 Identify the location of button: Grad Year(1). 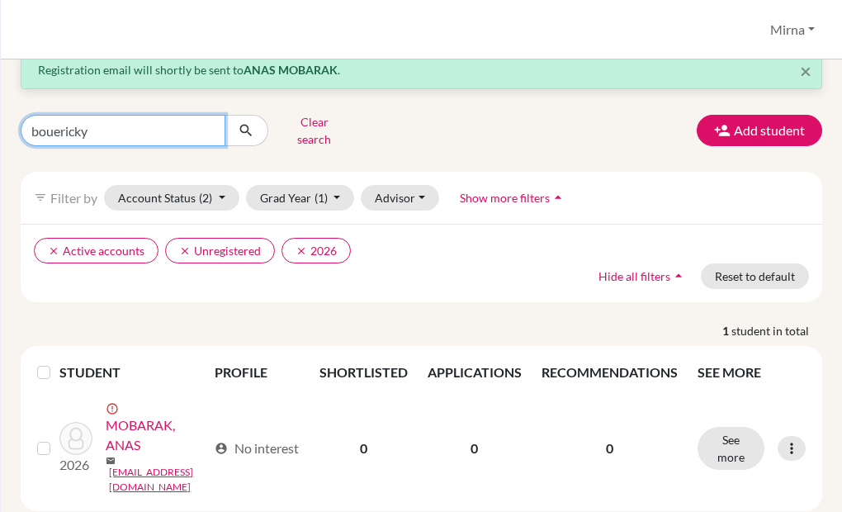
(301, 197).